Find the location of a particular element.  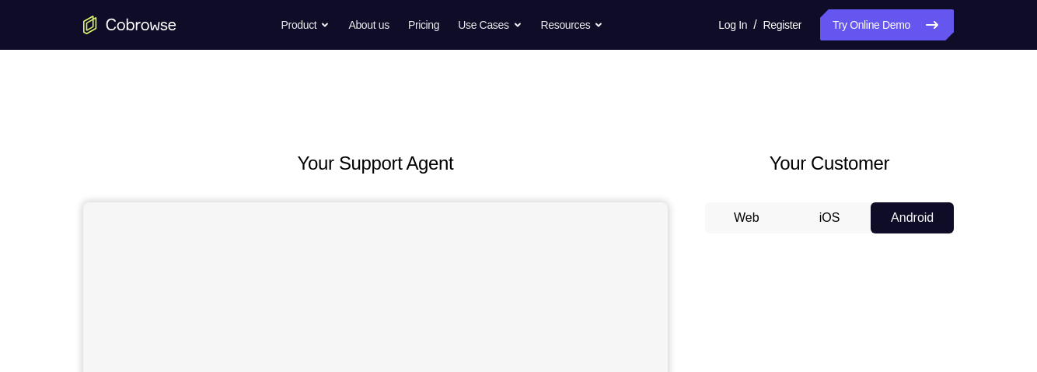

button: Product is located at coordinates (305, 25).